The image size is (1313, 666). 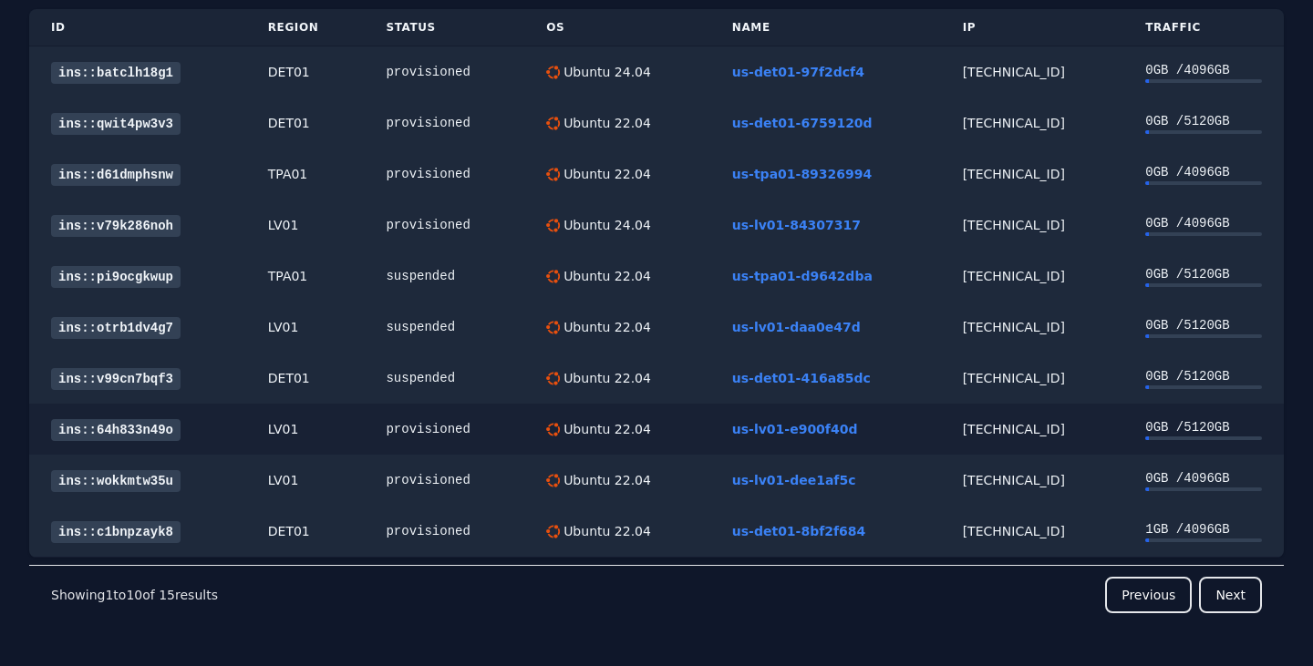 What do you see at coordinates (796, 327) in the screenshot?
I see `a: us-lv01-daa0e47d` at bounding box center [796, 327].